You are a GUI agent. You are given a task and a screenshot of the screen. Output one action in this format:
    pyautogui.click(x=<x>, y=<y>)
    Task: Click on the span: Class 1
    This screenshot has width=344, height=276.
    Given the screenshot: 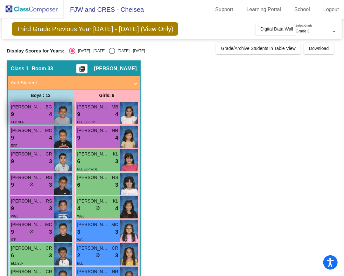 What is the action you would take?
    pyautogui.click(x=20, y=69)
    